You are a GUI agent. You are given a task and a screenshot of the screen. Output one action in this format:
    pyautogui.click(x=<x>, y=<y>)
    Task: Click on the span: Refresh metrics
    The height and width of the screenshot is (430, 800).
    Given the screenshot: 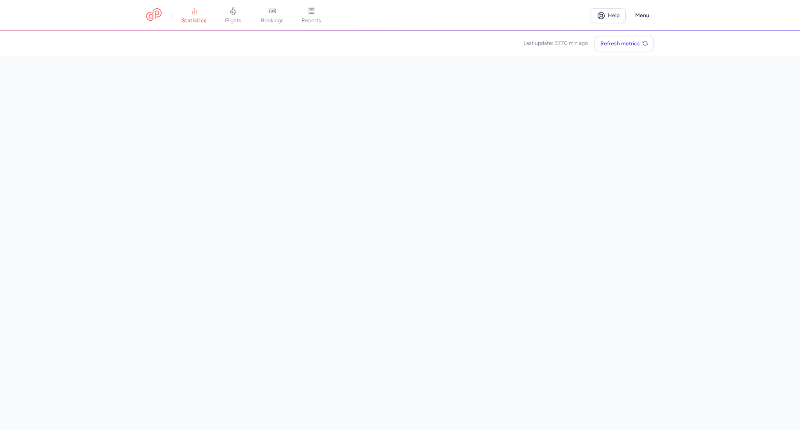 What is the action you would take?
    pyautogui.click(x=620, y=43)
    